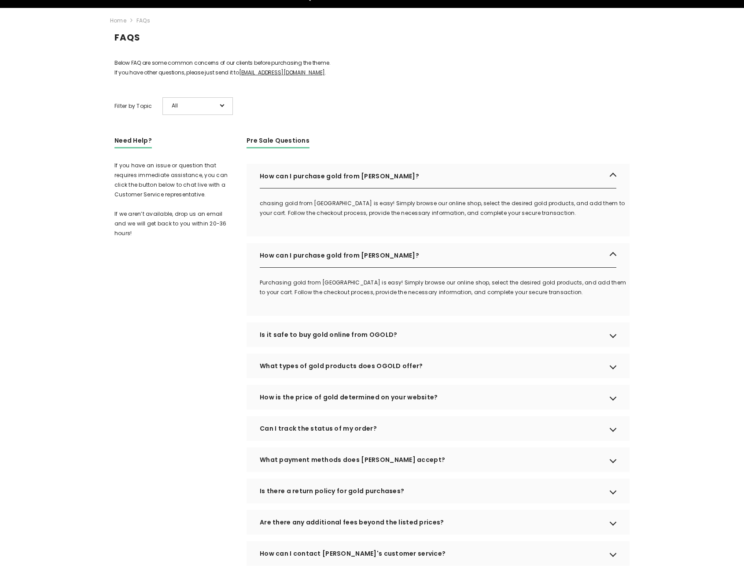  Describe the element at coordinates (198, 106) in the screenshot. I see `div: All` at that location.